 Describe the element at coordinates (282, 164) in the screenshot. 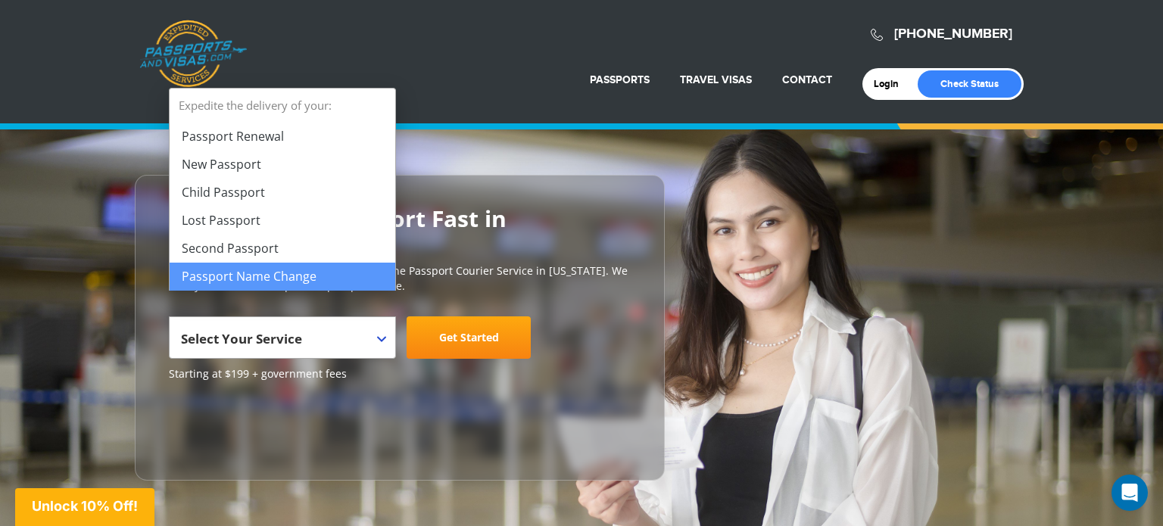

I see `li: New Passport` at that location.